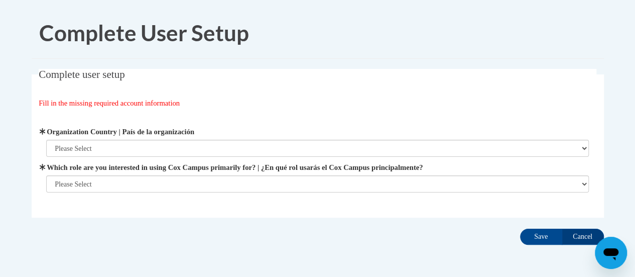 The width and height of the screenshot is (635, 277). Describe the element at coordinates (81, 74) in the screenshot. I see `span: Complete user setup` at that location.